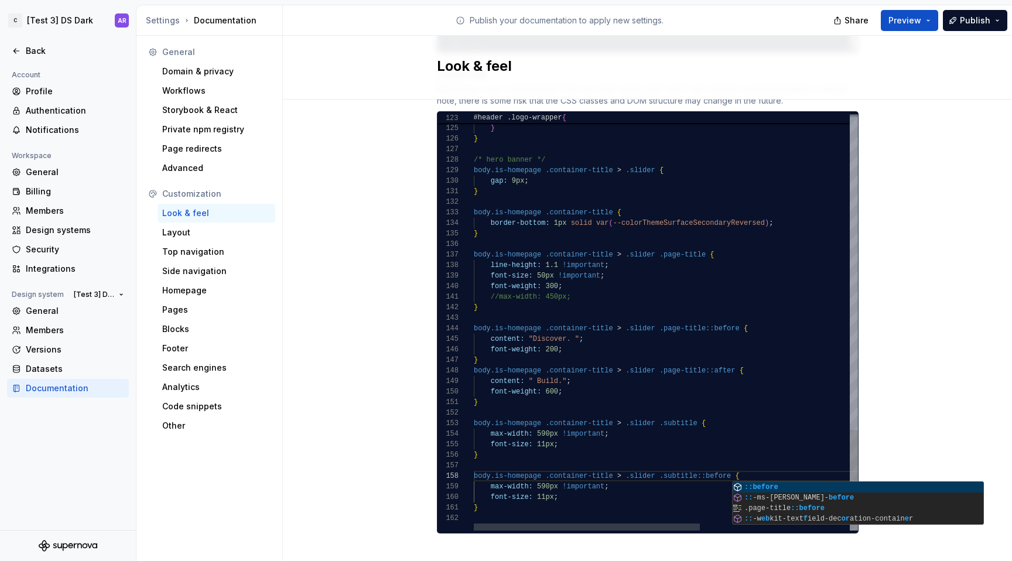 The image size is (1012, 561). What do you see at coordinates (448, 307) in the screenshot?
I see `div: 142` at bounding box center [448, 307].